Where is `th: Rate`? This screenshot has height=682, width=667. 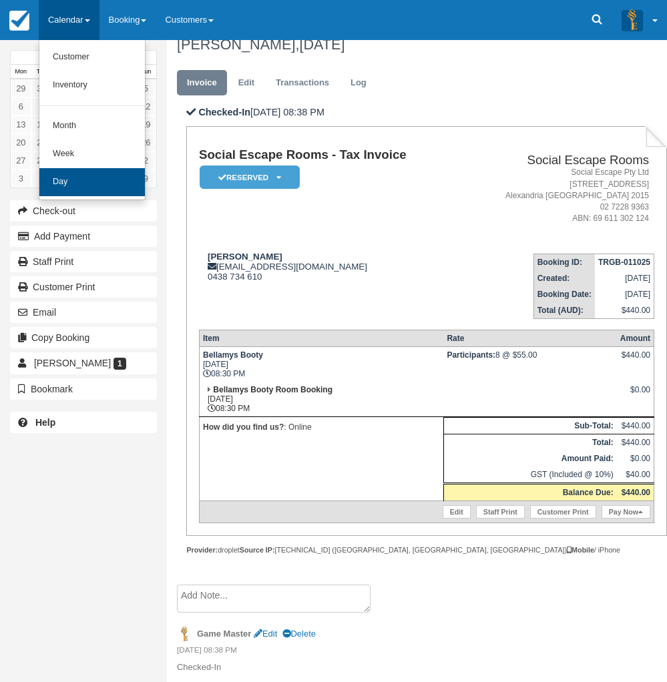 th: Rate is located at coordinates (529, 338).